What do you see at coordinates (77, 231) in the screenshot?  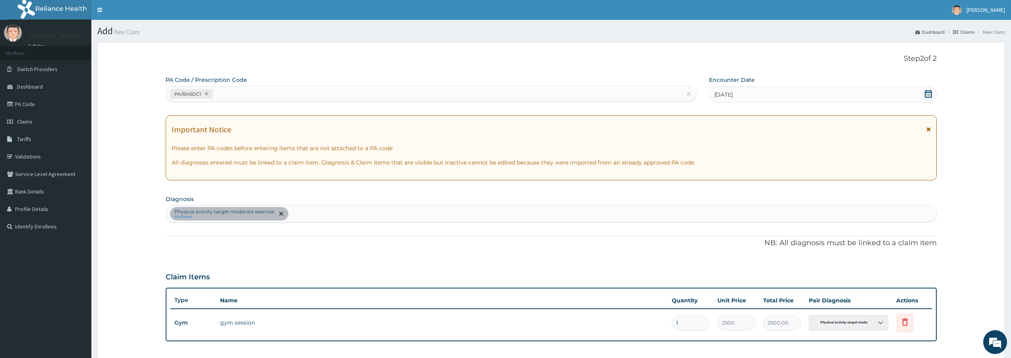 I see `textarea: Type your message and hit 'Enter'` at bounding box center [77, 231].